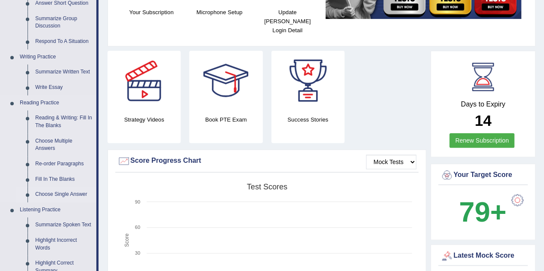  I want to click on div: Your Target Score, so click(483, 176).